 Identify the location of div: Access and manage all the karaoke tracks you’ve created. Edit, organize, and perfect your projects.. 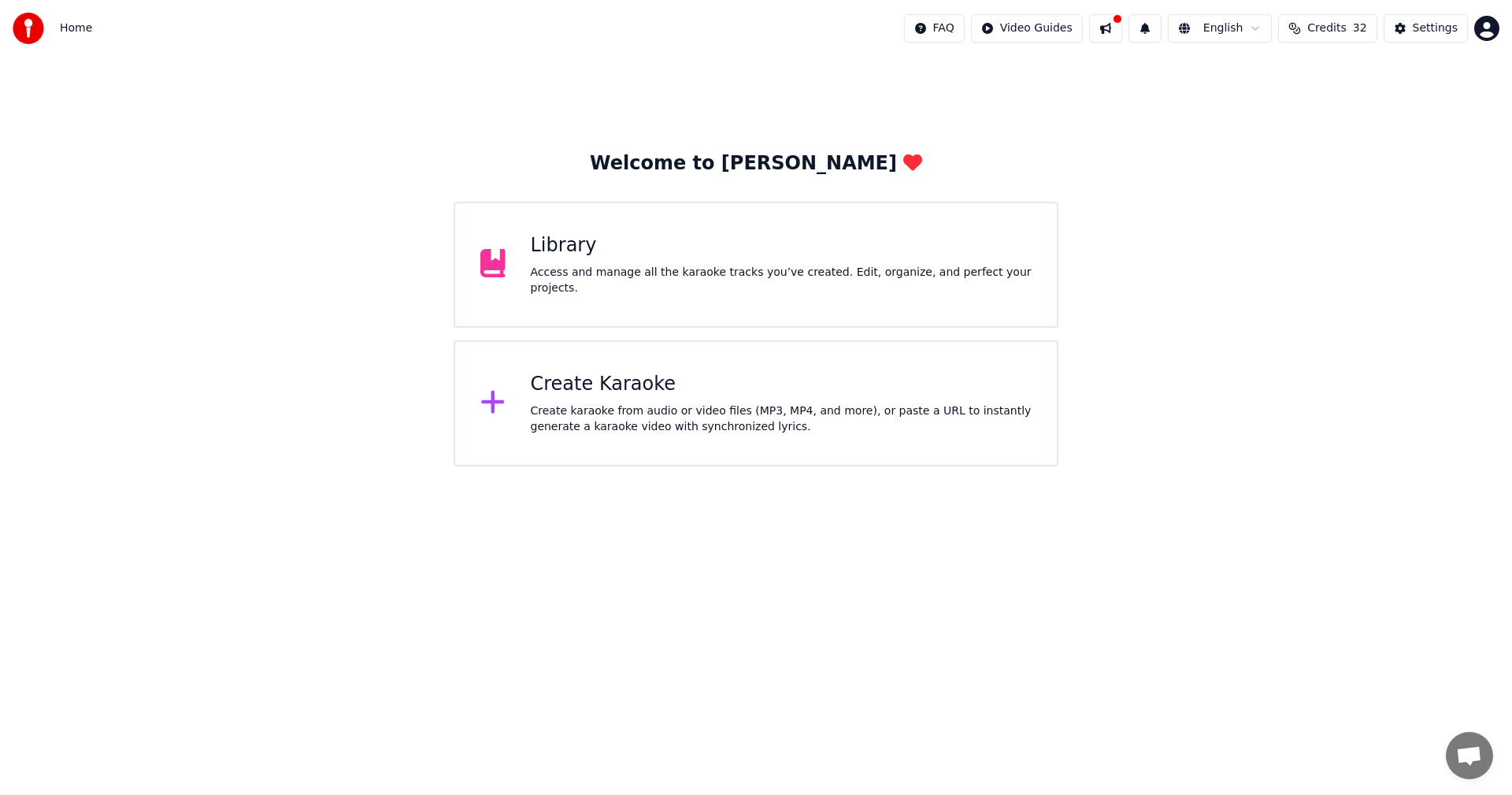
(781, 280).